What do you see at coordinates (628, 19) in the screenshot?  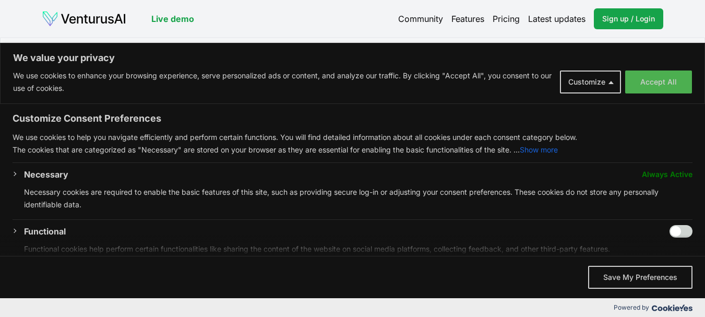 I see `a: Sign up / Login` at bounding box center [628, 19].